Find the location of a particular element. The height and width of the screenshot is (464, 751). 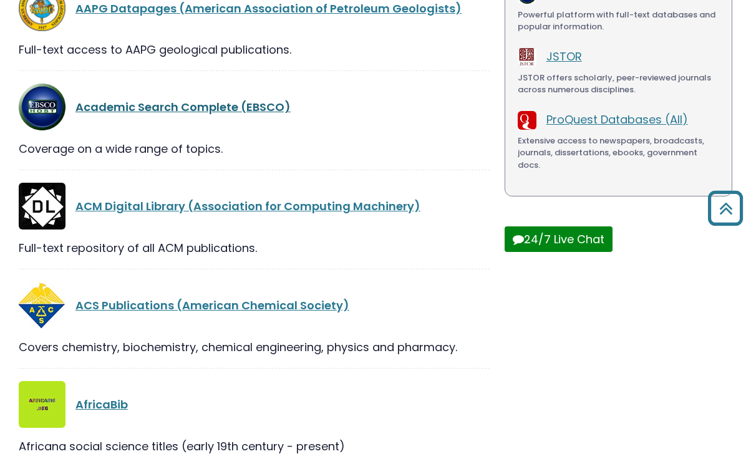

a: Academic Search Complete (EBSCO) is located at coordinates (183, 107).